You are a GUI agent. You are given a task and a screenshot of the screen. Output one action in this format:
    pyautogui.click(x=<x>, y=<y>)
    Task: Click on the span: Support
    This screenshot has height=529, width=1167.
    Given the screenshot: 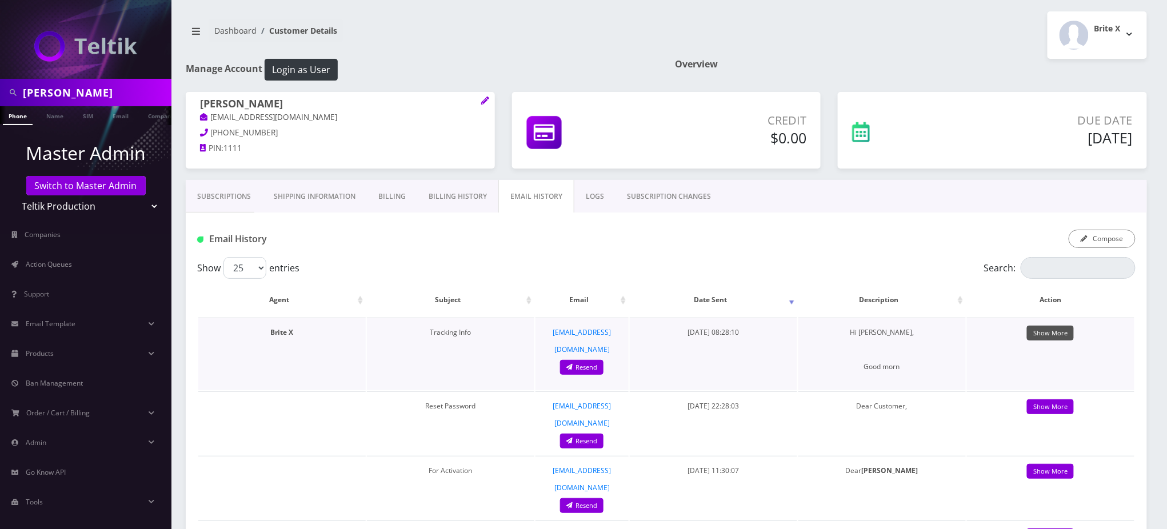 What is the action you would take?
    pyautogui.click(x=37, y=294)
    